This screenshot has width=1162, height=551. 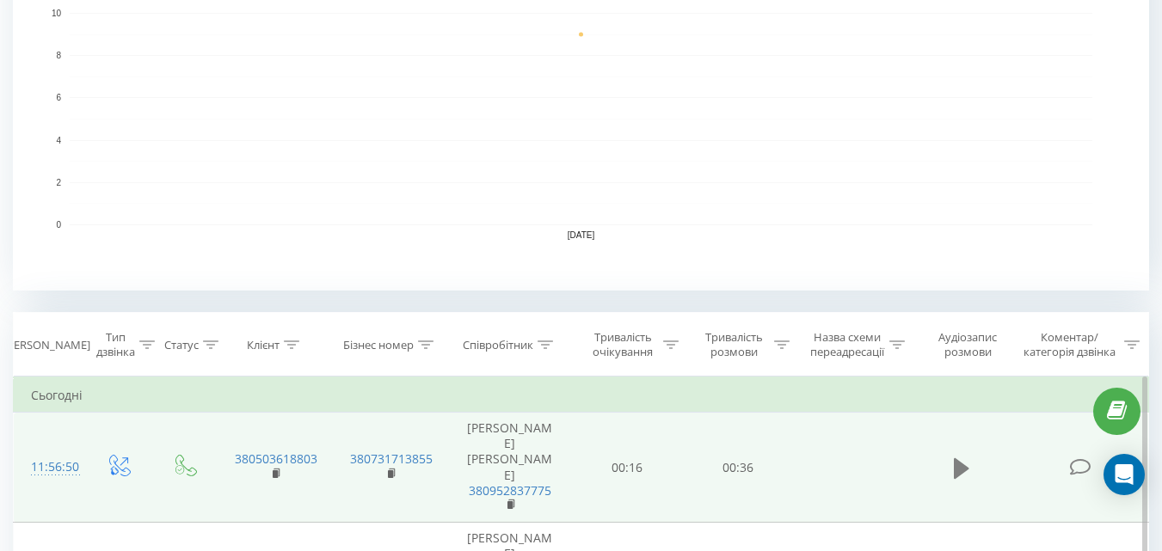 I want to click on div: Клієнт, so click(x=263, y=345).